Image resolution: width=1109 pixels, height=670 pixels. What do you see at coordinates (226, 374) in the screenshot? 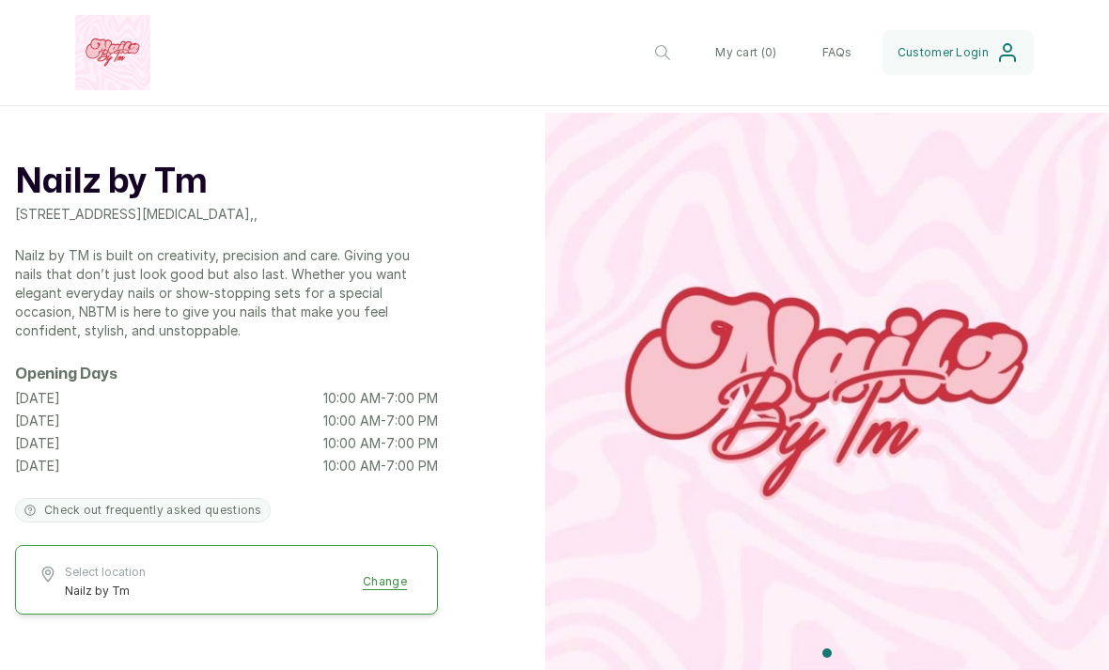
I see `h2: Opening Days` at bounding box center [226, 374].